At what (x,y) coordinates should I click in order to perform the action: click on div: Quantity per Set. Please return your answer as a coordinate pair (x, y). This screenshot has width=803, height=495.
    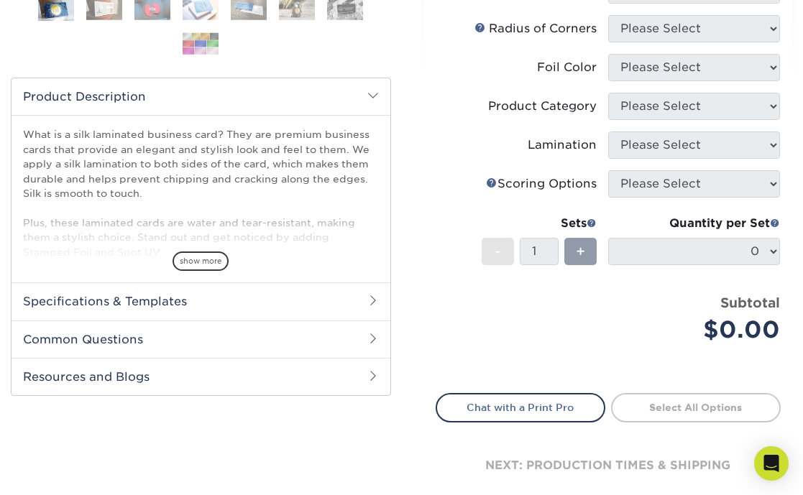
    Looking at the image, I should click on (694, 224).